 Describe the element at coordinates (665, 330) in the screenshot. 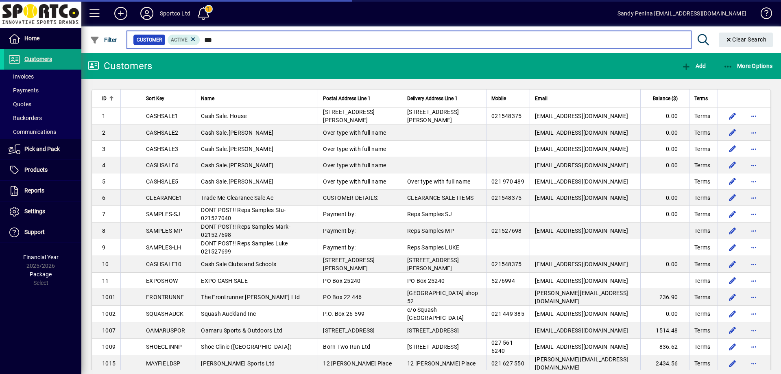

I see `td: 1514.48` at that location.